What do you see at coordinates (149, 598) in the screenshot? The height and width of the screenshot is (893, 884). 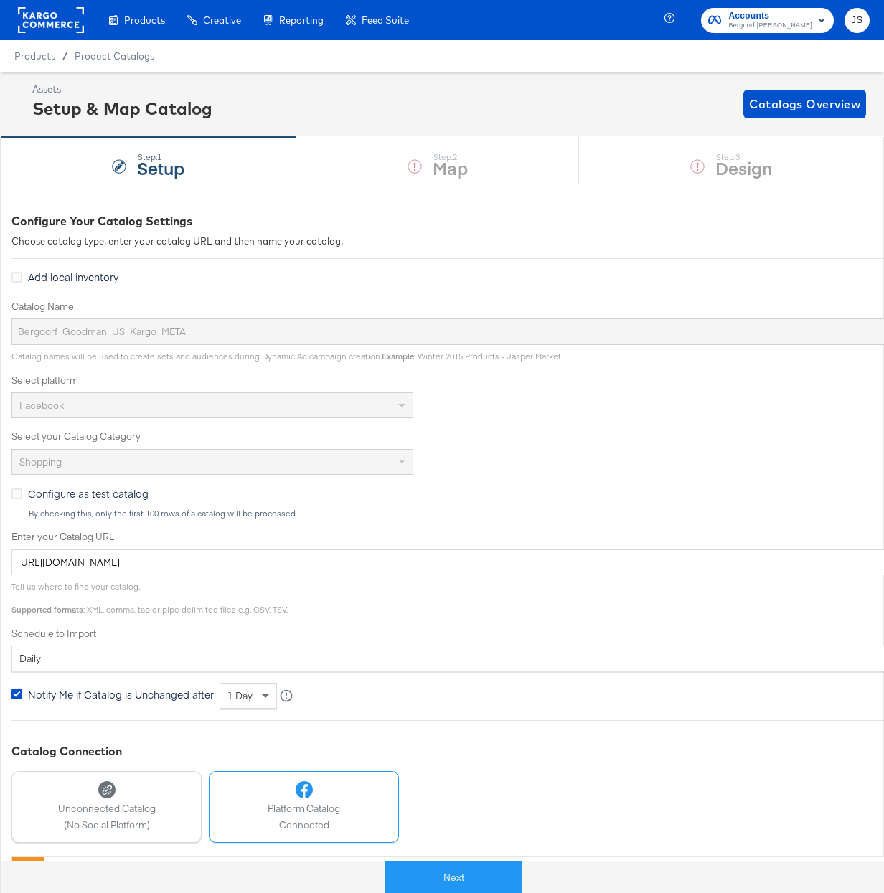 I see `span: Tell us where to find your catalog. : XML, comma, tab or pipe delimited files e.g. CSV, TSV.` at bounding box center [149, 598].